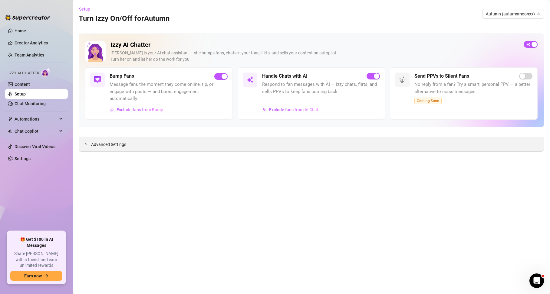  Describe the element at coordinates (22, 159) in the screenshot. I see `a: Settings` at that location.